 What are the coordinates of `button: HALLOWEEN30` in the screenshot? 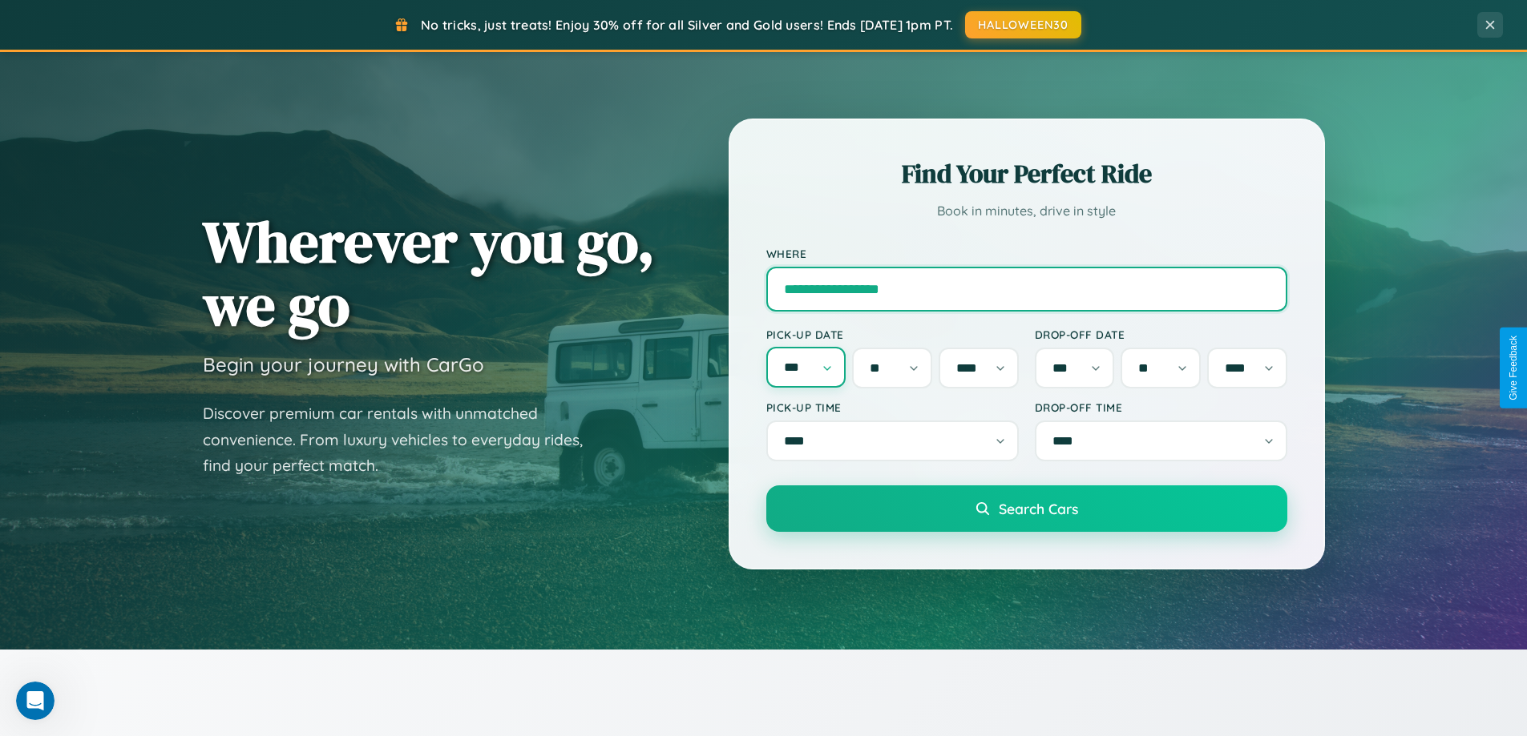 It's located at (1023, 25).